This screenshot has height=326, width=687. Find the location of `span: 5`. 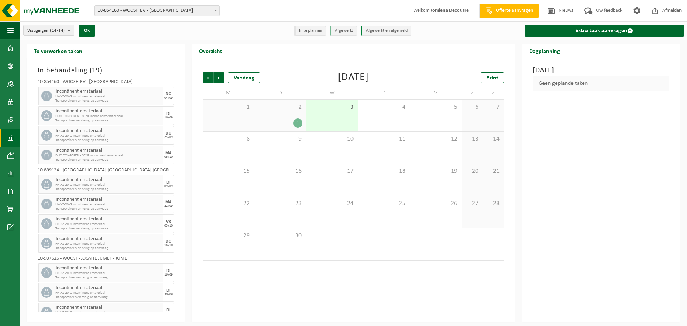

span: 5 is located at coordinates (436, 107).